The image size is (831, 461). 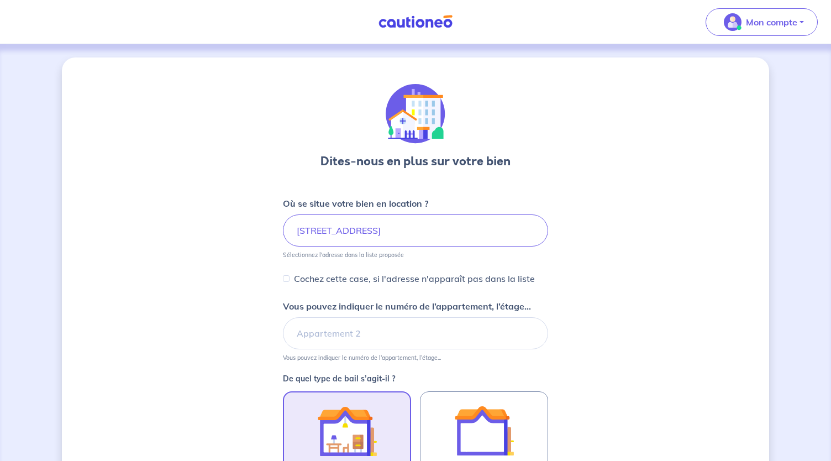 What do you see at coordinates (484, 430) in the screenshot?
I see `img: illu_empty_lease.svg` at bounding box center [484, 430].